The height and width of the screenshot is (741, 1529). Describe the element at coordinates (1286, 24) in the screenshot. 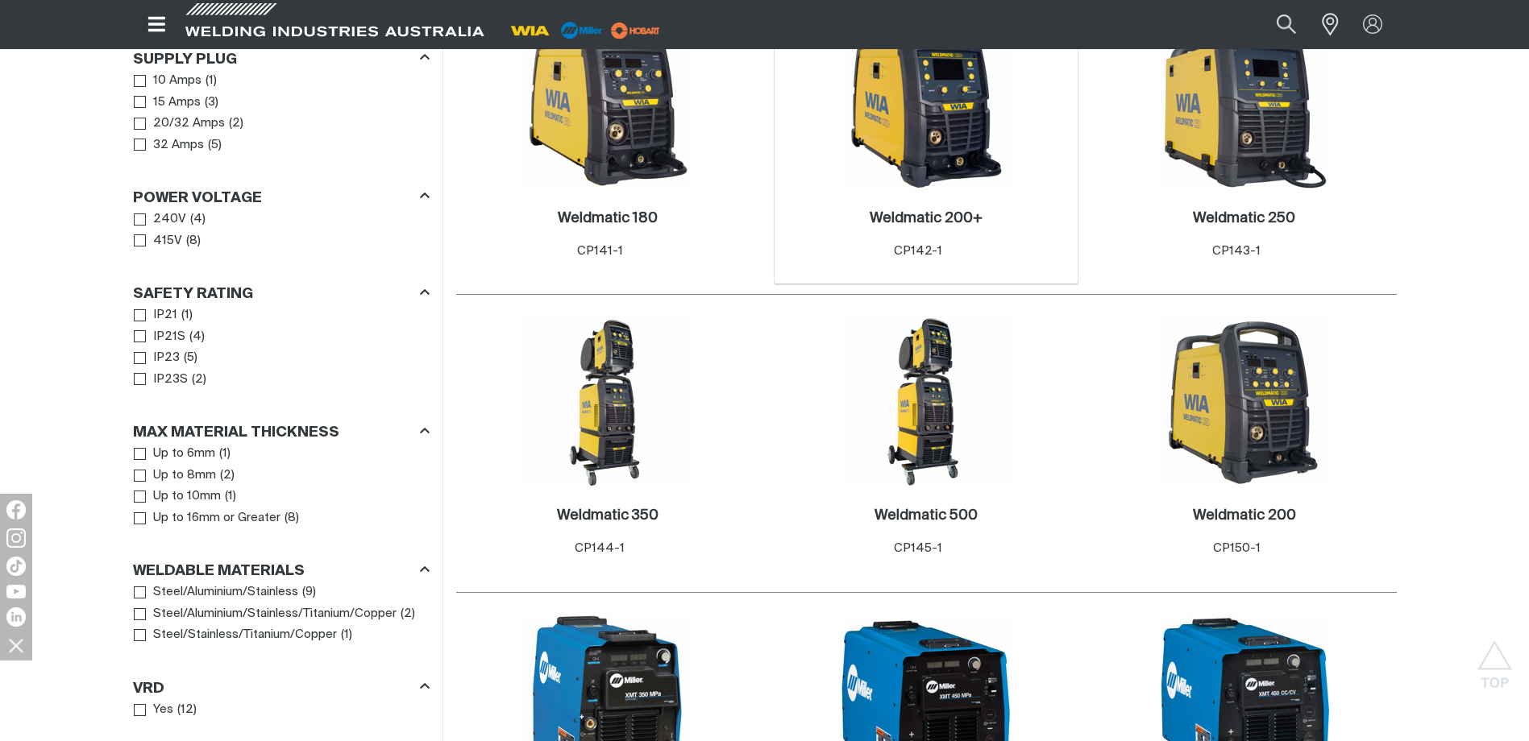

I see `button: Search products` at that location.